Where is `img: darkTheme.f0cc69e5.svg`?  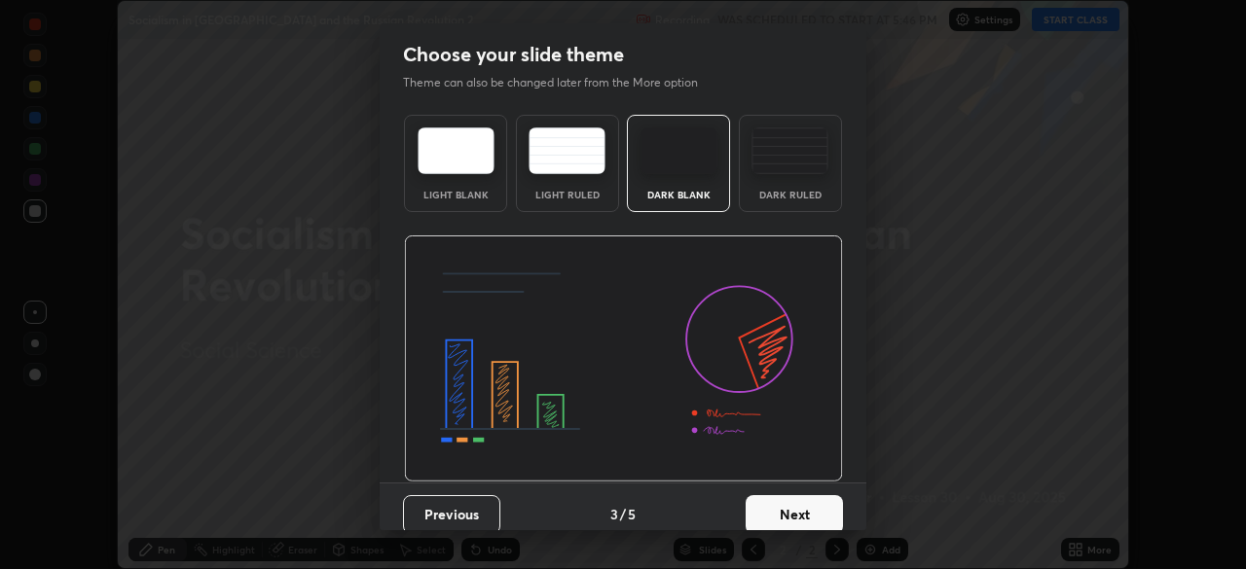 img: darkTheme.f0cc69e5.svg is located at coordinates (678, 151).